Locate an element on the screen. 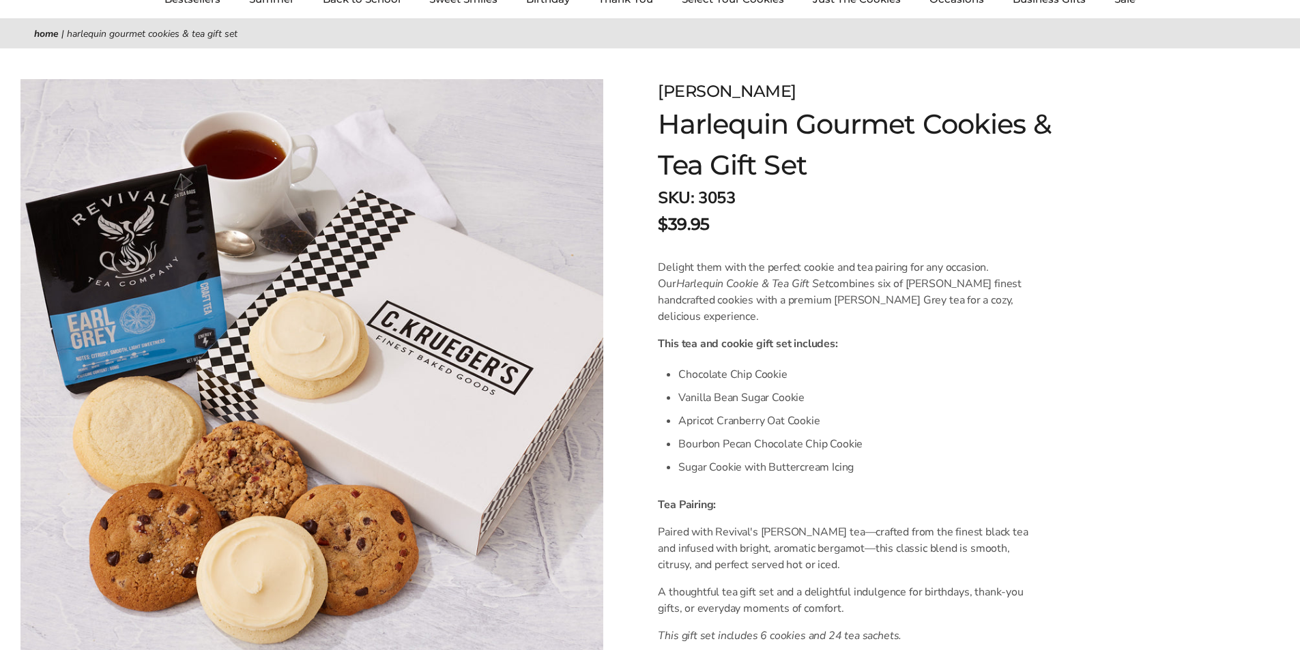 The height and width of the screenshot is (650, 1300). span: Harlequin Gourmet Cookies & Tea Gift Set is located at coordinates (152, 33).